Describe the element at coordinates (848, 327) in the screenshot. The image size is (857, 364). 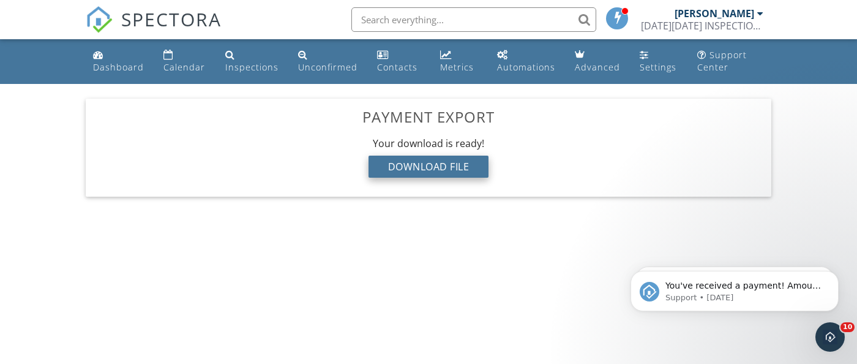
I see `span: 10` at that location.